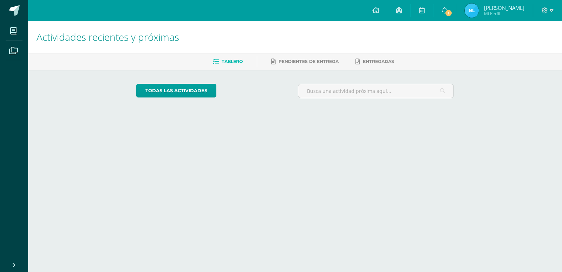 The width and height of the screenshot is (562, 272). Describe the element at coordinates (108, 37) in the screenshot. I see `span: Actividades recientes y próximas` at that location.